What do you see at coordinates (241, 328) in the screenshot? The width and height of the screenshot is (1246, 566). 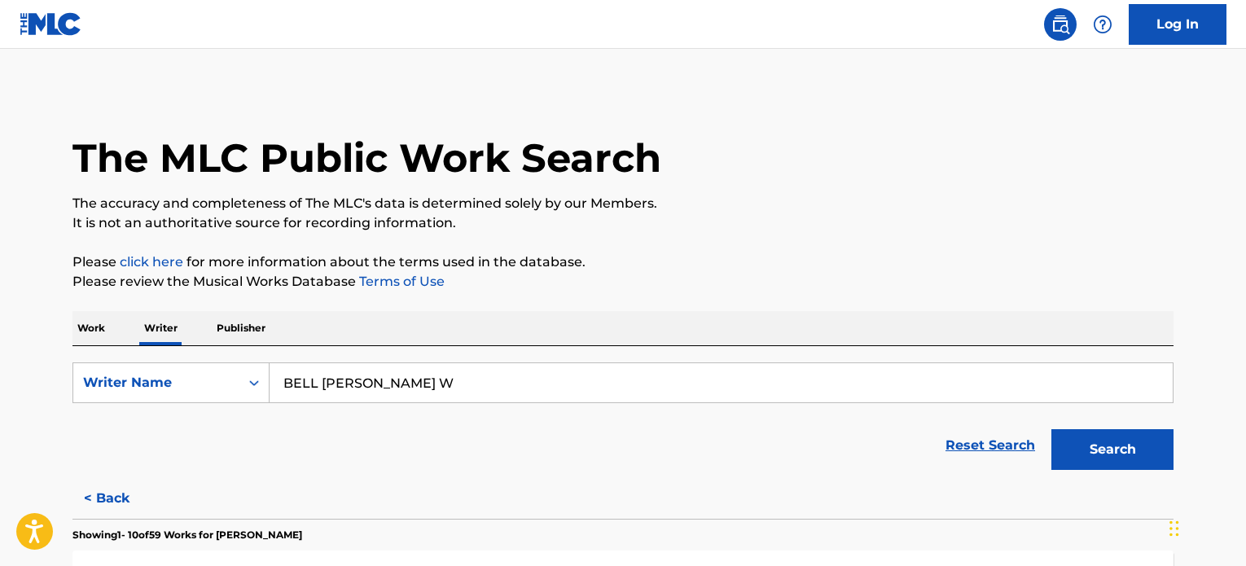 I see `p: Publisher` at bounding box center [241, 328].